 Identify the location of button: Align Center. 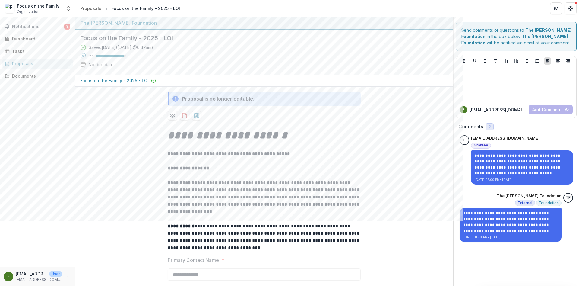
(558, 61).